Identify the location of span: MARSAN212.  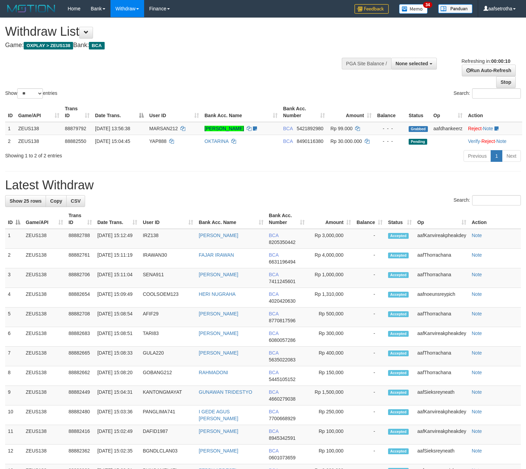
(163, 128).